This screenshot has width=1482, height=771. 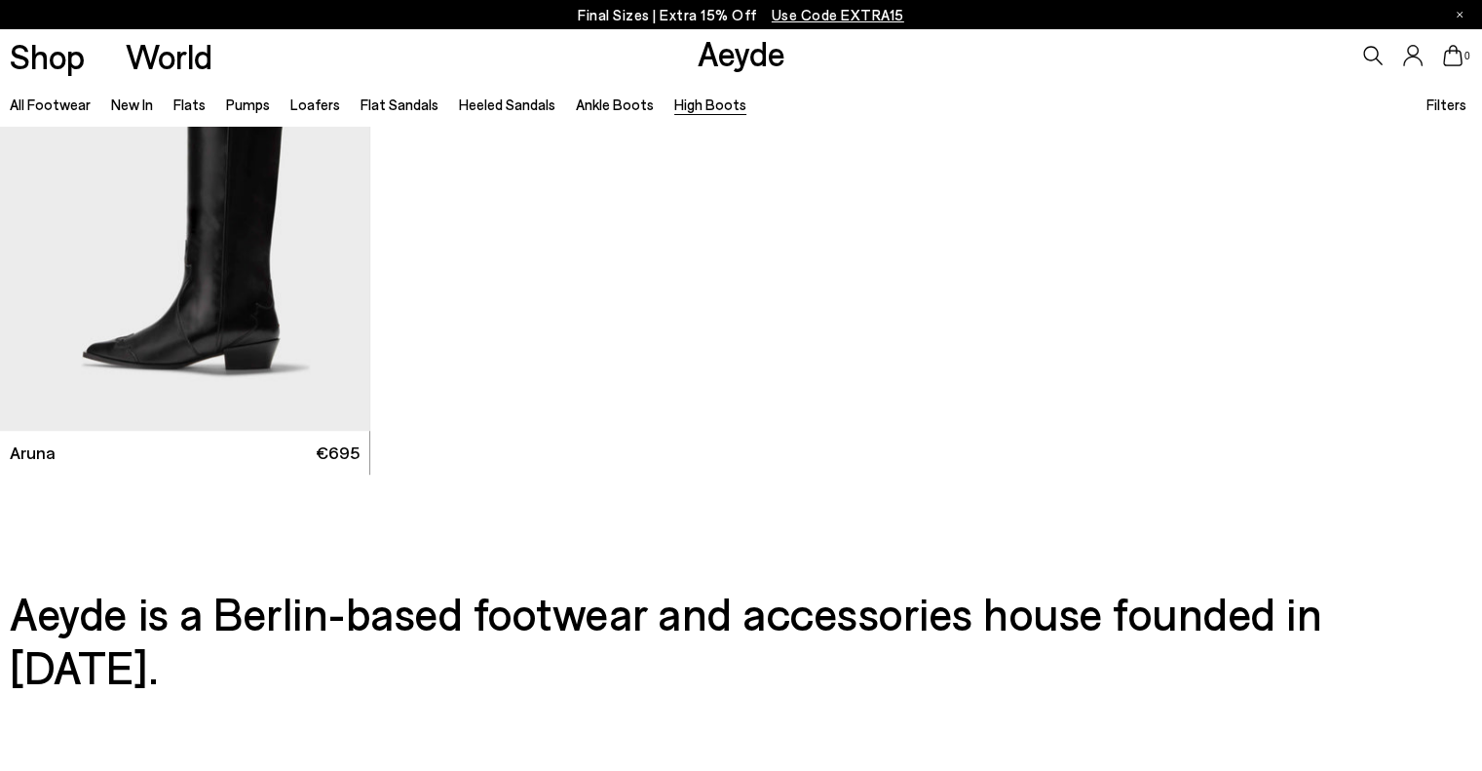 I want to click on a: Flat Sandals, so click(x=400, y=104).